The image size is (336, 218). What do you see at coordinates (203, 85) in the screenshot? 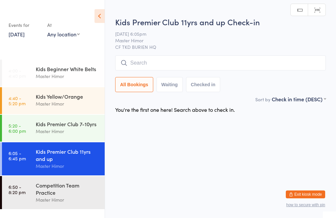
I see `button: Checked in` at bounding box center [203, 85].